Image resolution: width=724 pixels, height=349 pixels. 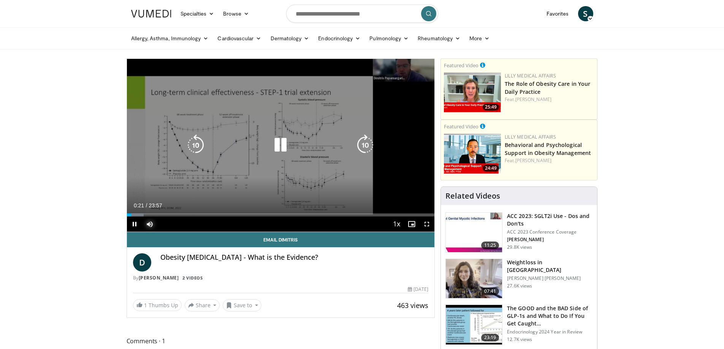 What do you see at coordinates (490, 168) in the screenshot?
I see `span: 24:49` at bounding box center [490, 168].